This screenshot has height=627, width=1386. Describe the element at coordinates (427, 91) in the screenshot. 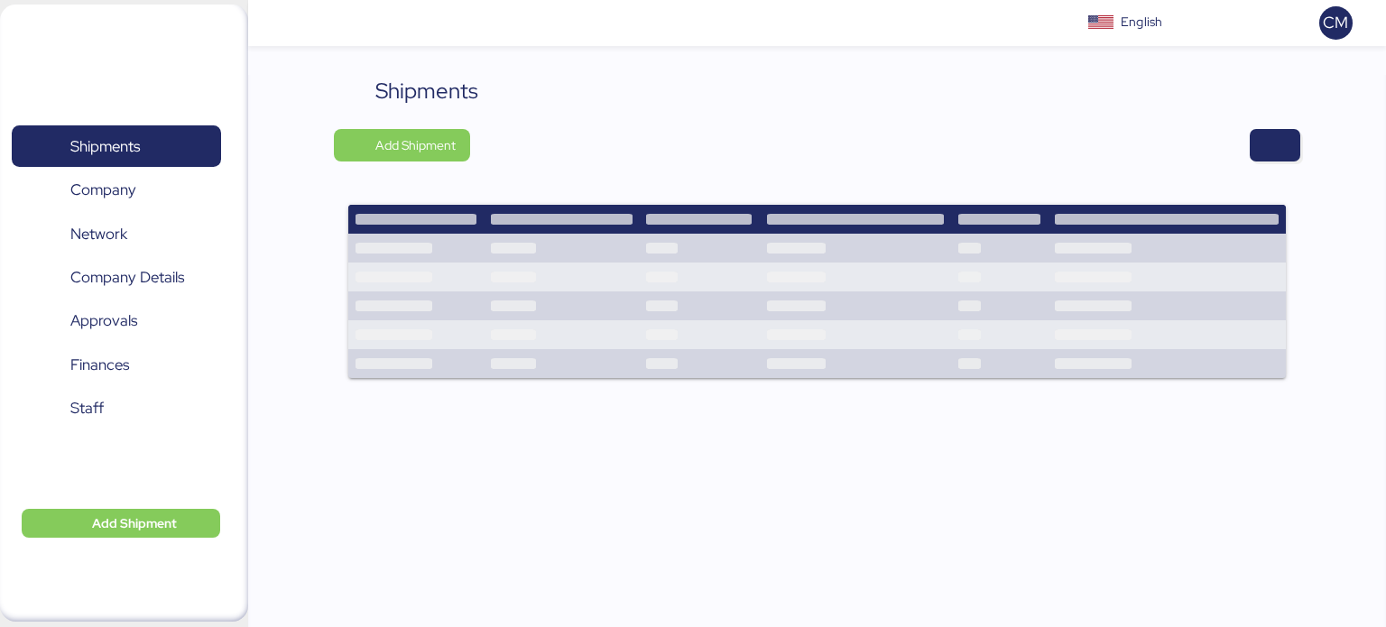

I see `div: Shipments` at that location.